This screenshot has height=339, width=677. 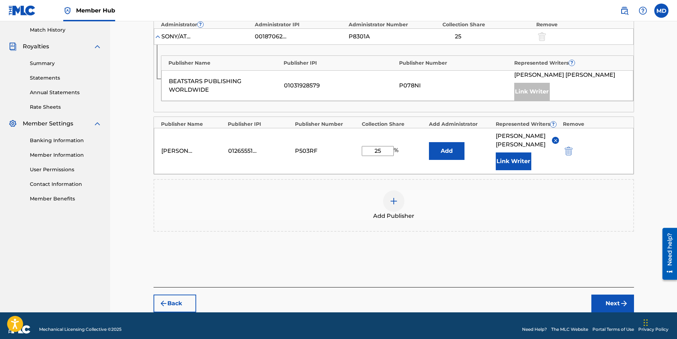 What do you see at coordinates (394, 201) in the screenshot?
I see `img: add` at bounding box center [394, 201].